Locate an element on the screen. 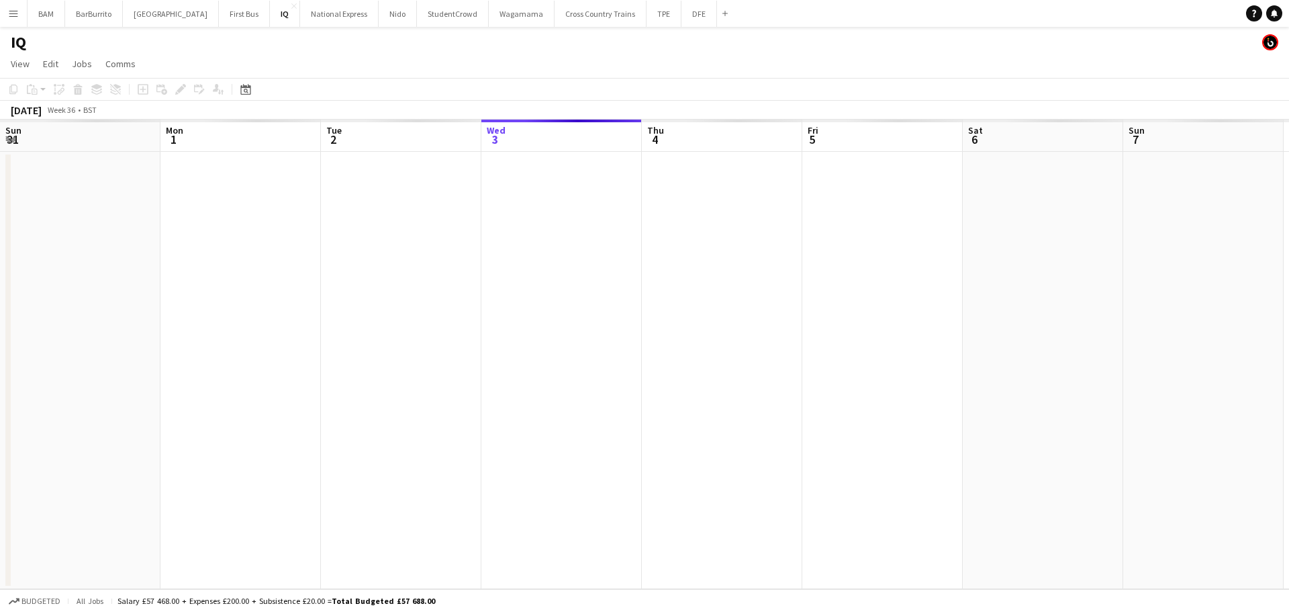 The image size is (1289, 612). span: Budgeted is located at coordinates (41, 601).